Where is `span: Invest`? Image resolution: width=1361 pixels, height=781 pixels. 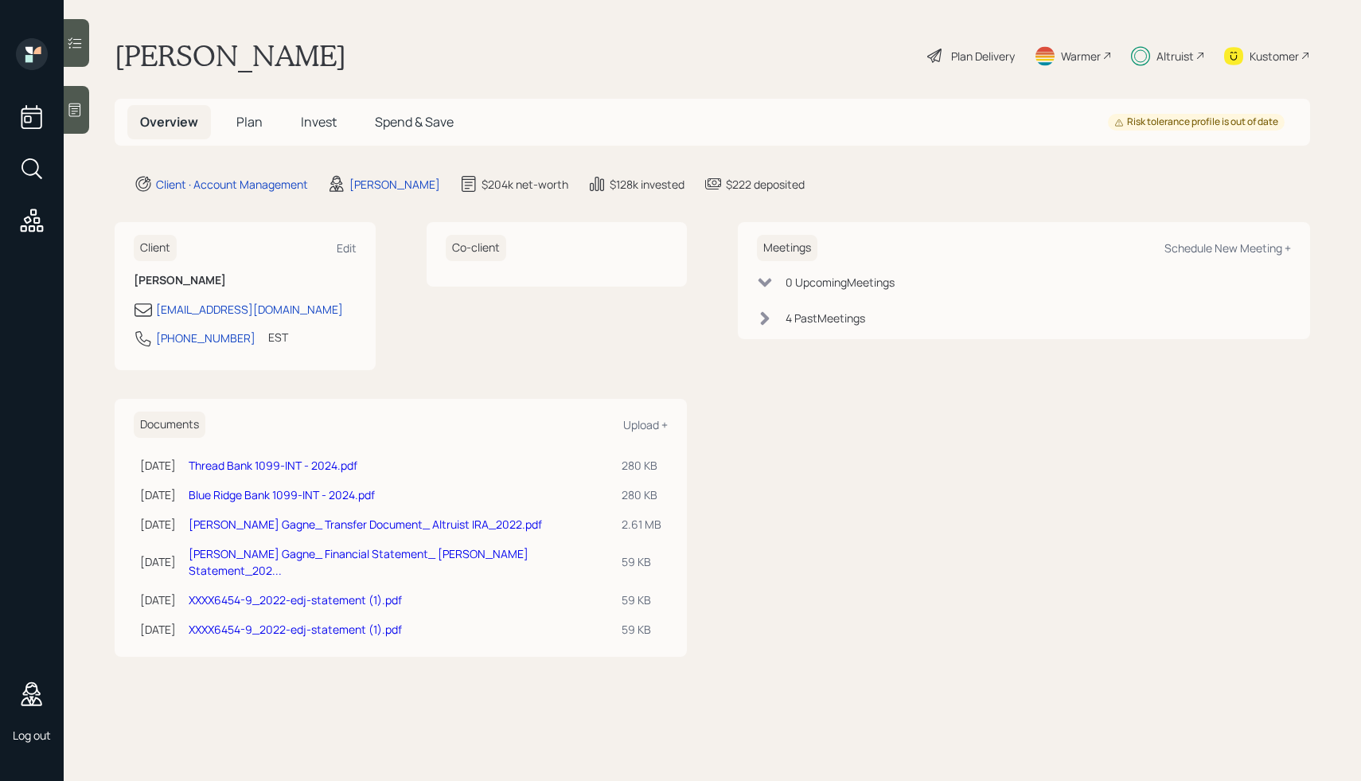
span: Invest is located at coordinates (318, 122).